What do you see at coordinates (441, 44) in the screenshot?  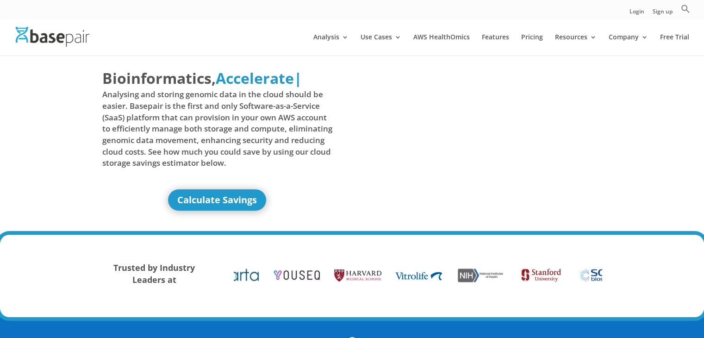 I see `a: AWS HealthOmics` at bounding box center [441, 44].